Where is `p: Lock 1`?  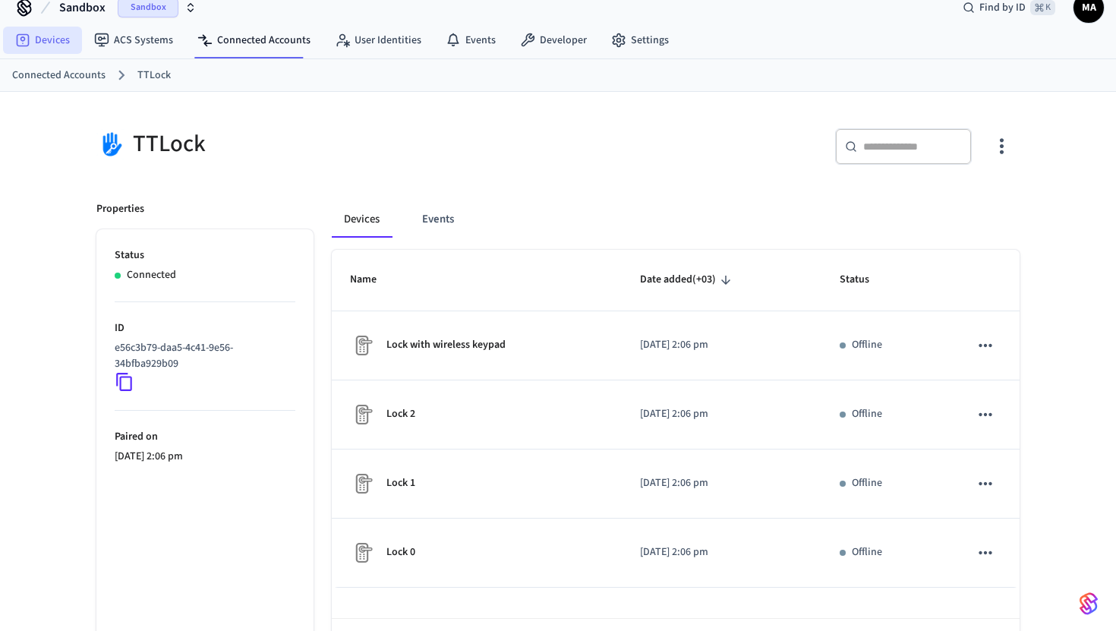
p: Lock 1 is located at coordinates (401, 483).